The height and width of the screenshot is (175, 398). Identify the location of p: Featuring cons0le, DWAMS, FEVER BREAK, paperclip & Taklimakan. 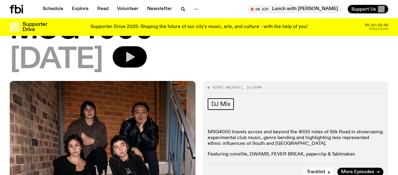
(296, 154).